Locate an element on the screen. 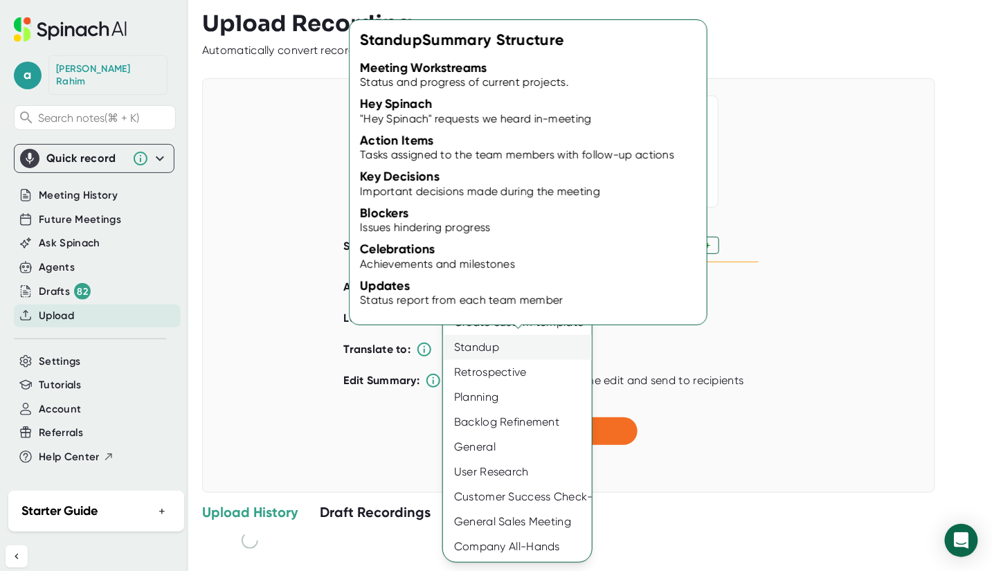 The image size is (992, 571). div: Retrospective is located at coordinates (517, 372).